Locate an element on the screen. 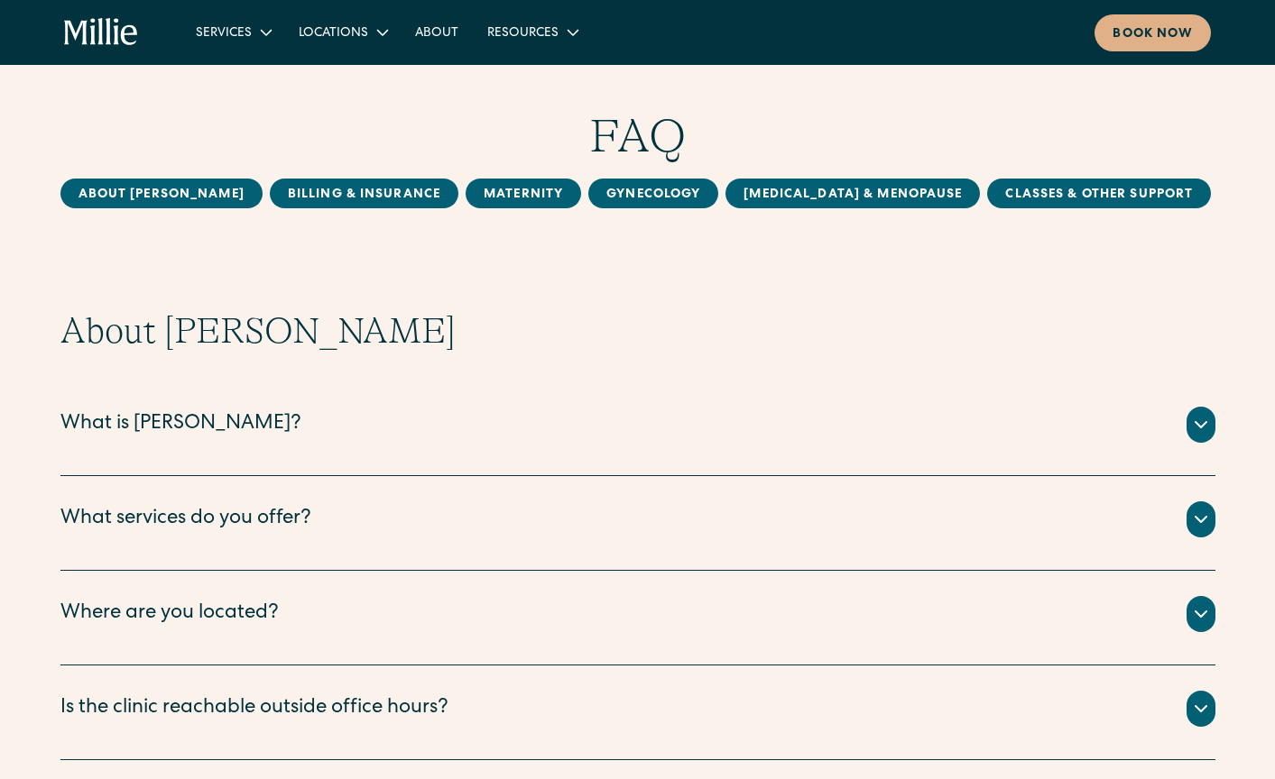  div: Where are you located? is located at coordinates (170, 614).